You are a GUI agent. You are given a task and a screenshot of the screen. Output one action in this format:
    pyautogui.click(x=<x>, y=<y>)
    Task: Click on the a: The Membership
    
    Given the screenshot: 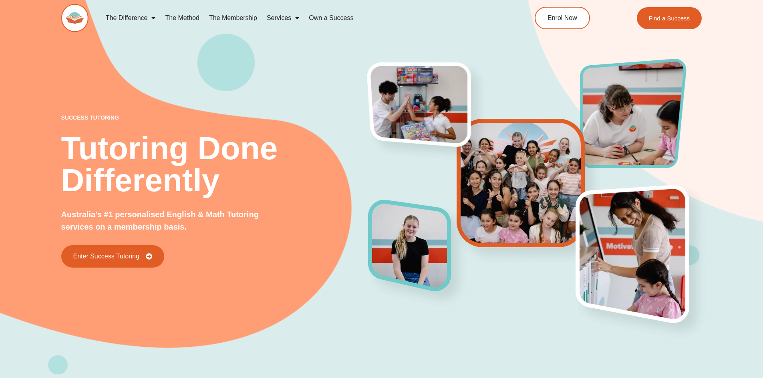 What is the action you would take?
    pyautogui.click(x=233, y=18)
    